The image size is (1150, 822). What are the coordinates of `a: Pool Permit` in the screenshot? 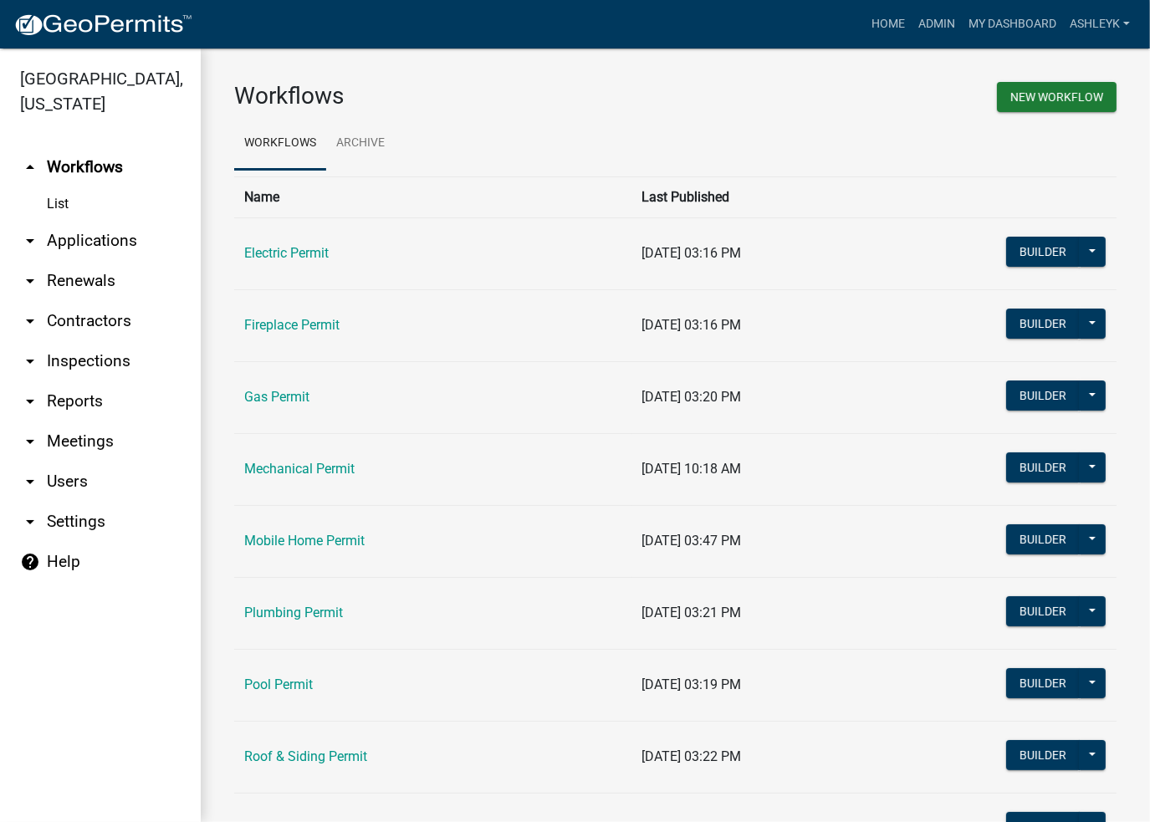 It's located at (278, 684).